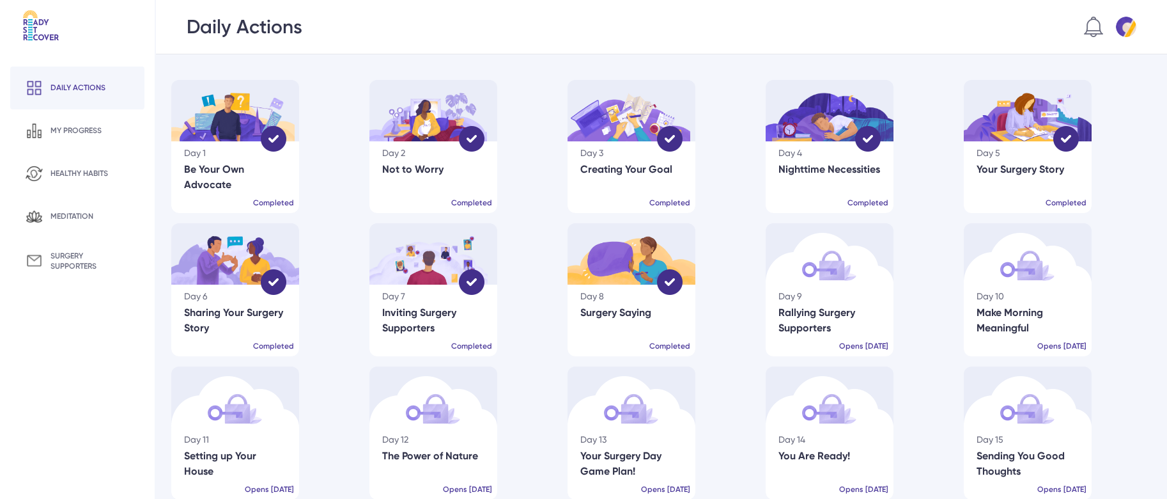  What do you see at coordinates (235, 320) in the screenshot?
I see `div: Sharing Your Surgery Story` at bounding box center [235, 320].